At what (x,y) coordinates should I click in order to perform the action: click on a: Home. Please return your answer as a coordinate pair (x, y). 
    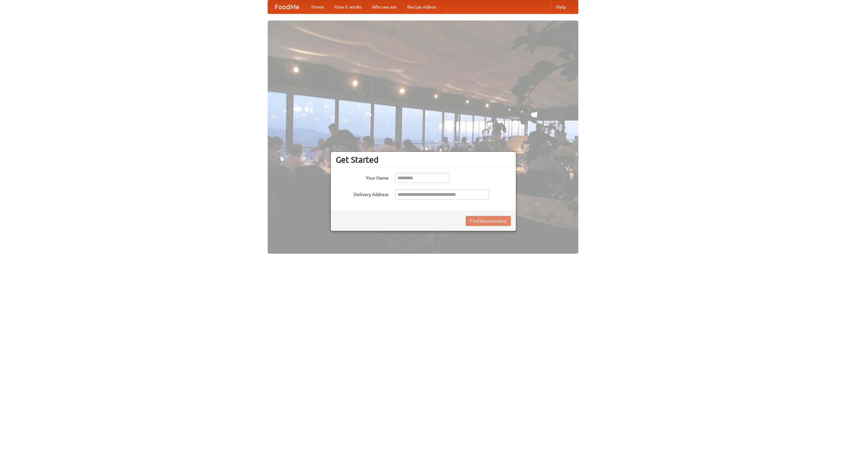
    Looking at the image, I should click on (318, 7).